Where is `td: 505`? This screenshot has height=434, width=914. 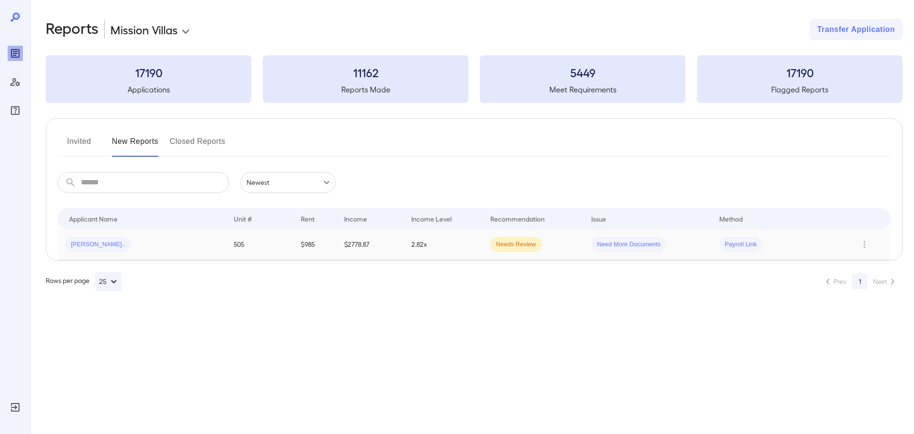 td: 505 is located at coordinates (260, 244).